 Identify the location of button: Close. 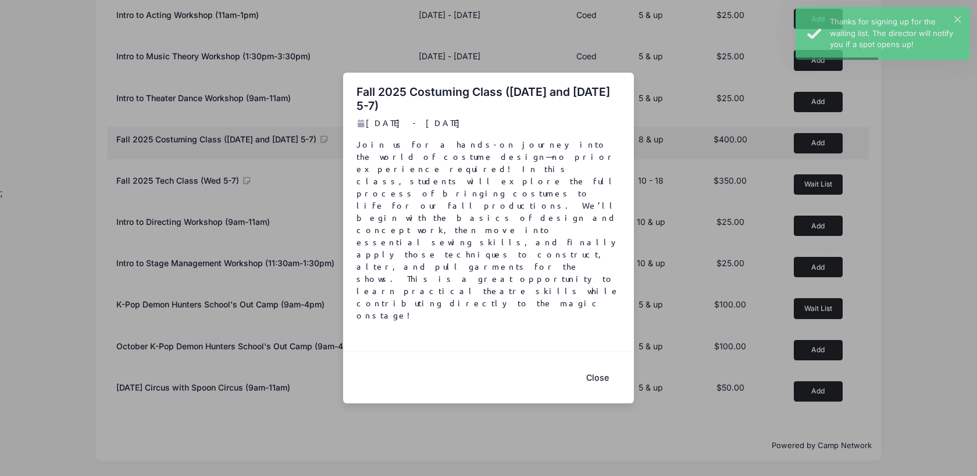
(597, 378).